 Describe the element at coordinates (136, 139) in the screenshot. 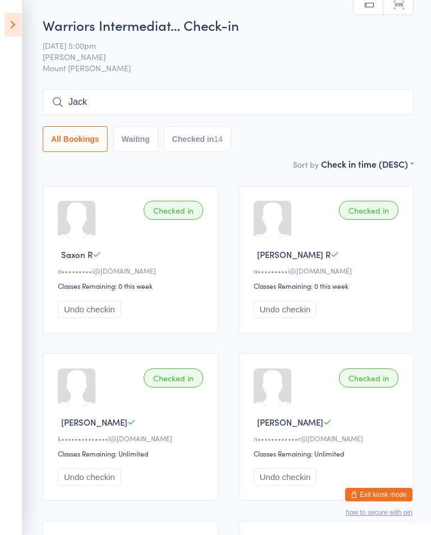

I see `button: Waiting` at that location.